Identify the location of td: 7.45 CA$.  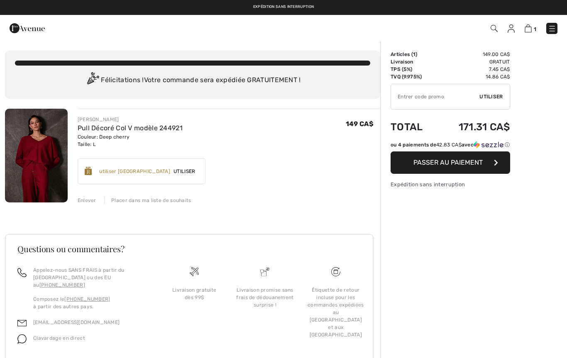
(473, 69).